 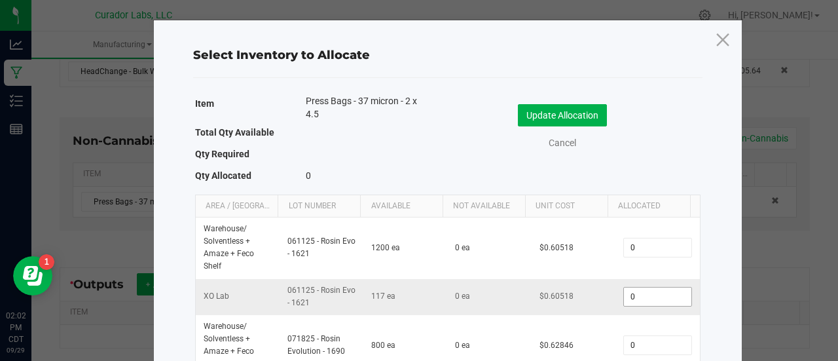 I want to click on a: Cancel, so click(x=562, y=143).